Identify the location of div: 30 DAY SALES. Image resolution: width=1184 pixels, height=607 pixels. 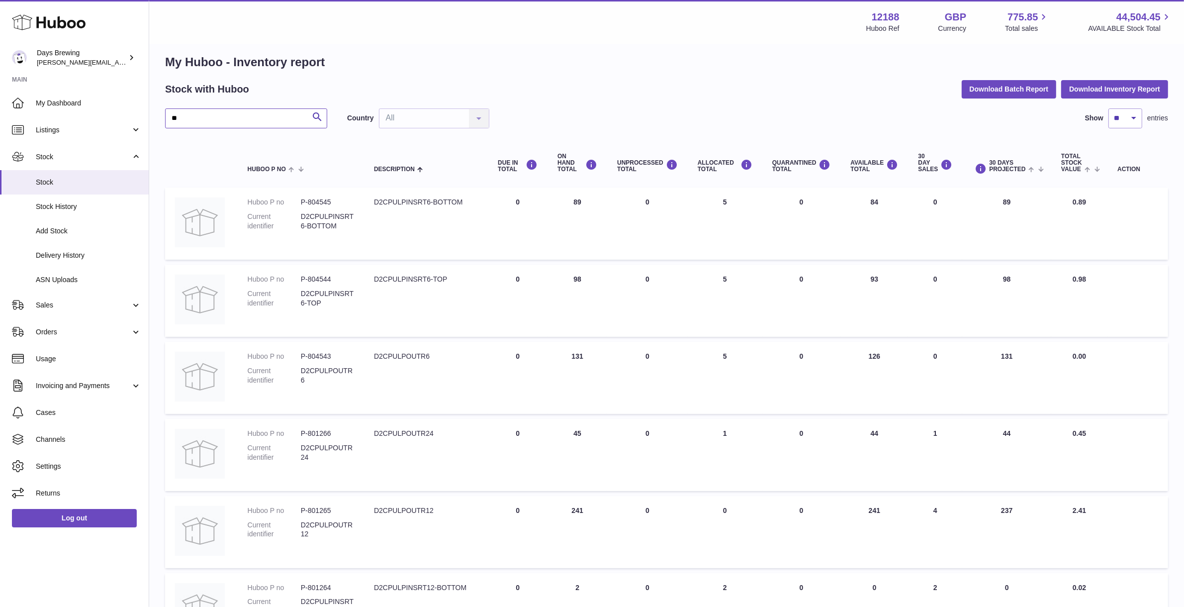
(935, 163).